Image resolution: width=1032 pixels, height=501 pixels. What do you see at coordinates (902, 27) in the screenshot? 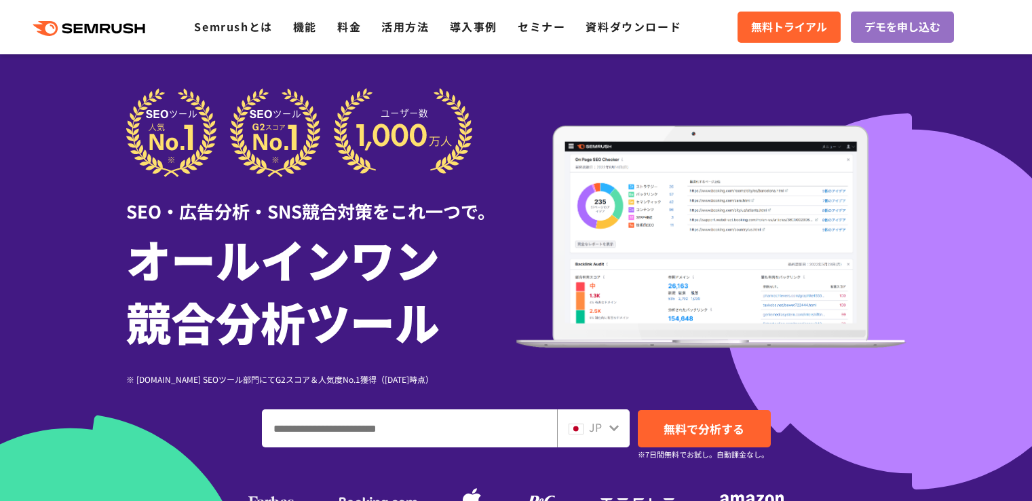
I see `a: デモを申し込む` at bounding box center [902, 27].